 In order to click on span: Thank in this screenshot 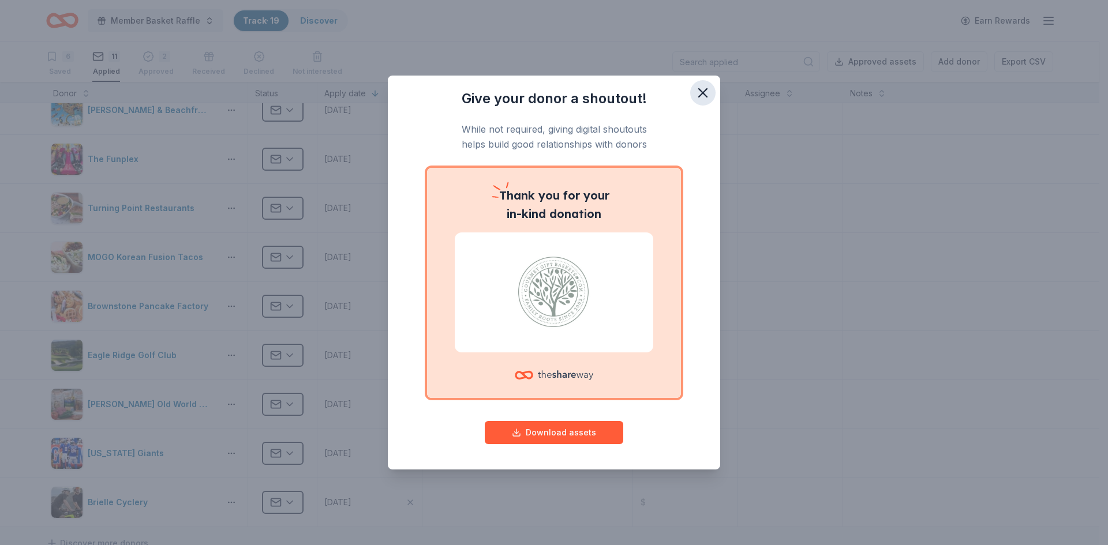, I will do `click(517, 195)`.